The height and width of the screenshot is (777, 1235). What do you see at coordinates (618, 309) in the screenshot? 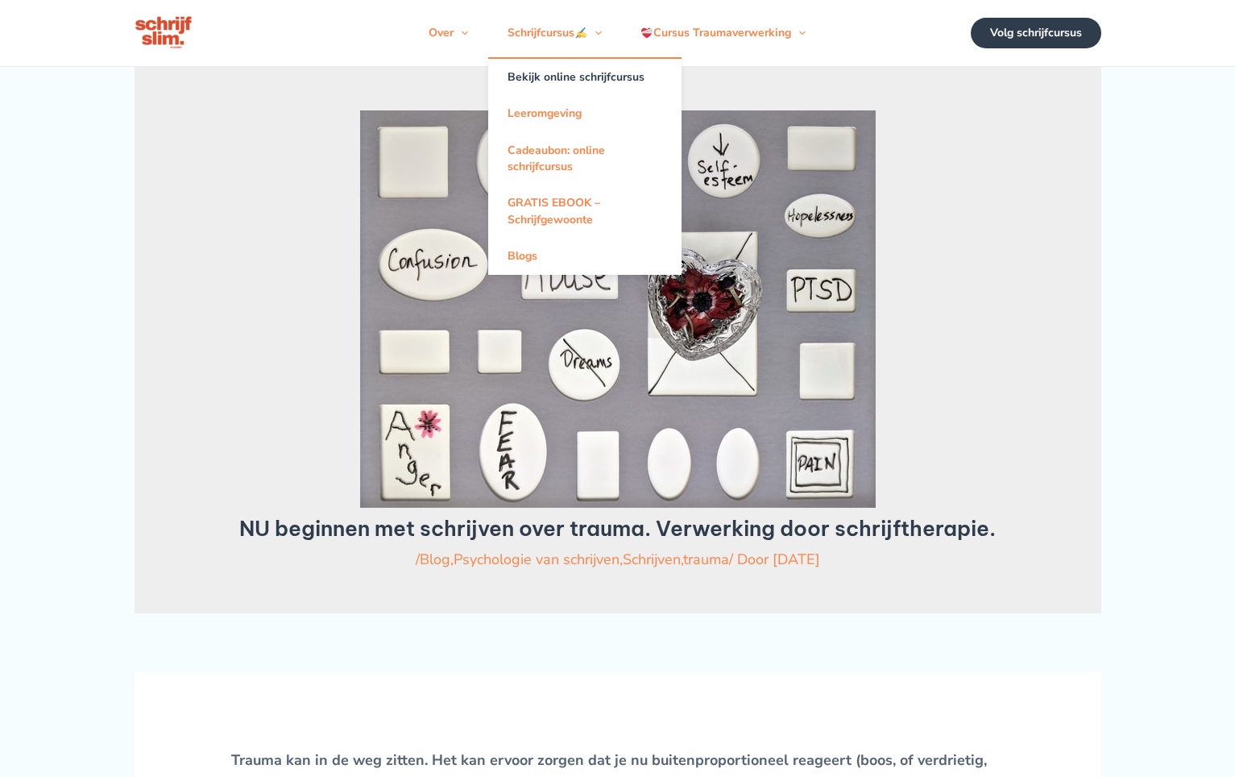
I see `img: Schrijven over trauma is schrijftherapie, hierbij vier voorbeelden ptss` at bounding box center [618, 309].